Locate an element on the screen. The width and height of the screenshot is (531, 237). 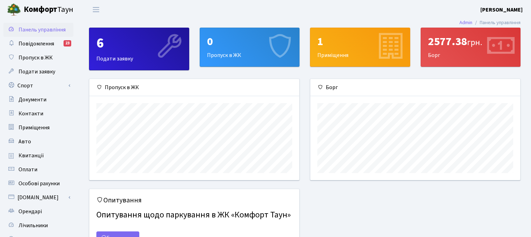
span: Повідомлення is located at coordinates (36, 44).